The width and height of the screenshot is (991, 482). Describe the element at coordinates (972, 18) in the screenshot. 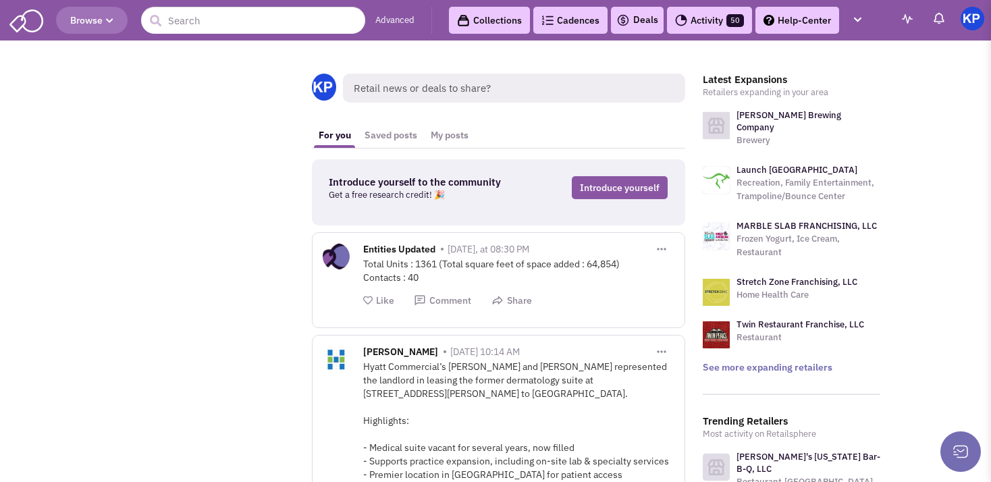

I see `a: KeyPoint Partners` at that location.